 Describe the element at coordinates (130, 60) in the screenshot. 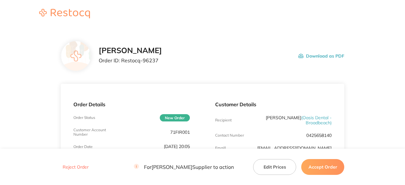

I see `p: Order ID: Restocq- 96237` at that location.